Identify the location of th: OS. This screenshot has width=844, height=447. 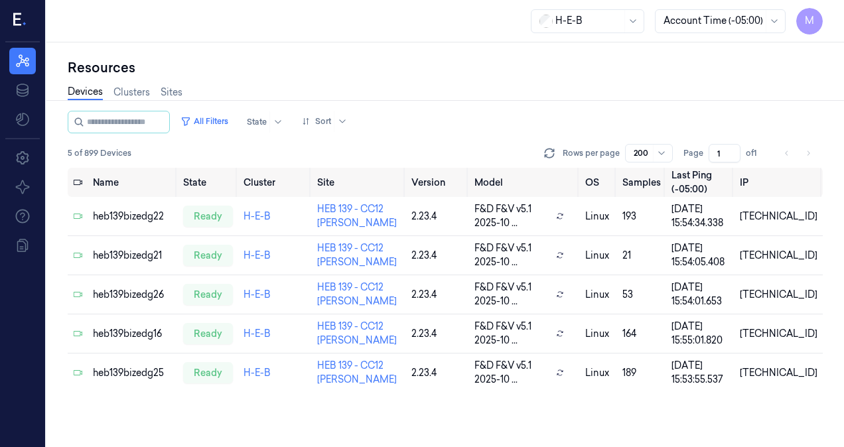
(599, 183).